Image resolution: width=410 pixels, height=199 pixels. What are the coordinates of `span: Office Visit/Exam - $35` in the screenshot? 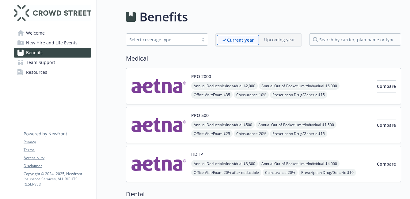 It's located at (212, 95).